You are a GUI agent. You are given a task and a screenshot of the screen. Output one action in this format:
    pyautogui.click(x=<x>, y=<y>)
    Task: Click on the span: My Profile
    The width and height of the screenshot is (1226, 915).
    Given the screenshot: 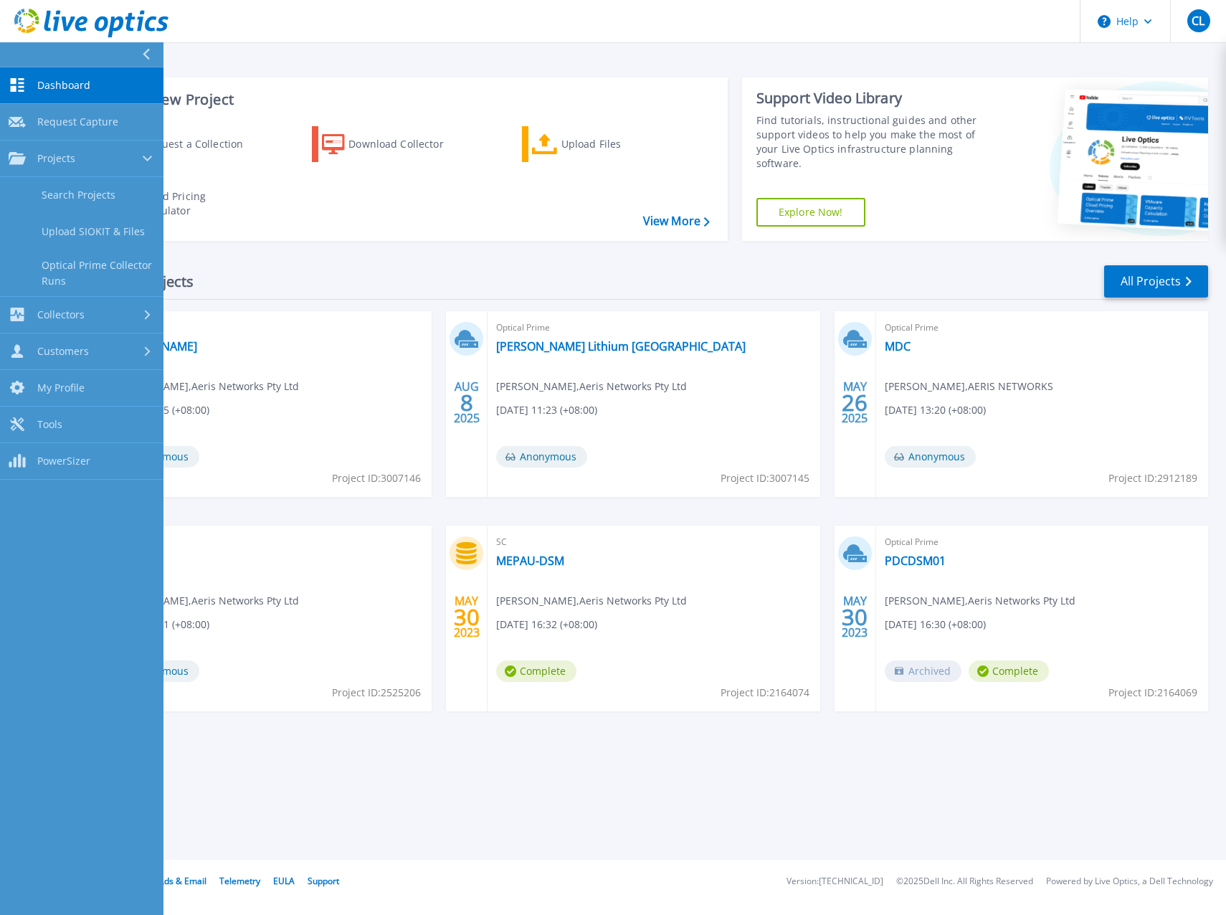 What is the action you would take?
    pyautogui.click(x=61, y=388)
    